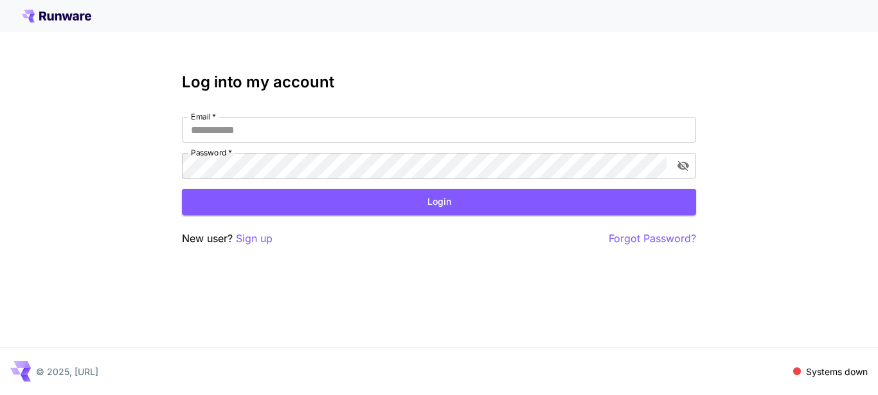 This screenshot has height=395, width=878. I want to click on button: Sign up, so click(254, 239).